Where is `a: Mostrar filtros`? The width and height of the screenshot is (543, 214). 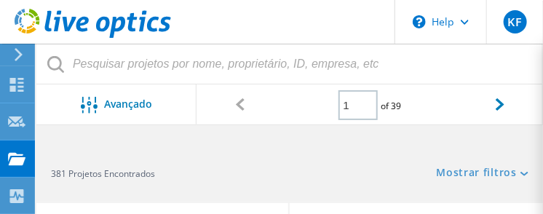
a: Mostrar filtros is located at coordinates (481, 173).